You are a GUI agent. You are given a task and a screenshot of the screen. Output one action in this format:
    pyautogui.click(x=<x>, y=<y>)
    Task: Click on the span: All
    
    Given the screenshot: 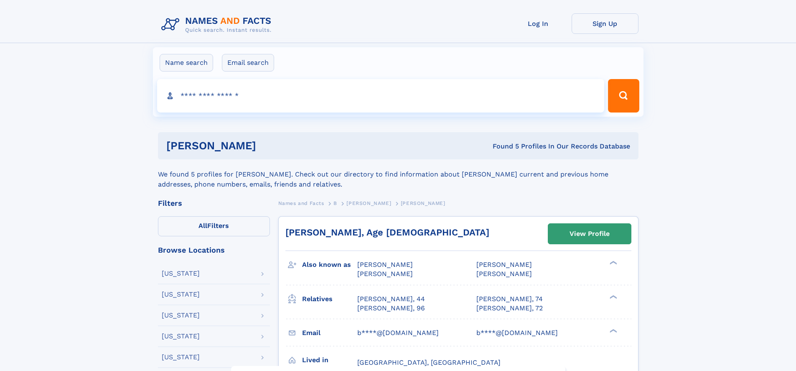 What is the action you would take?
    pyautogui.click(x=203, y=225)
    